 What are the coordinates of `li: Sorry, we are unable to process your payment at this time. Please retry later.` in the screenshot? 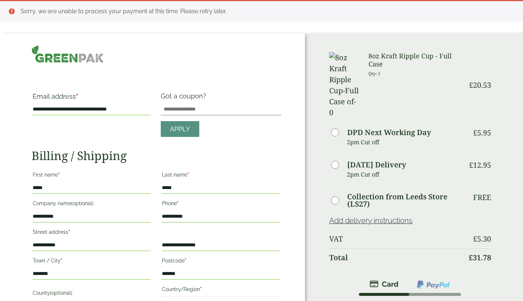 It's located at (266, 11).